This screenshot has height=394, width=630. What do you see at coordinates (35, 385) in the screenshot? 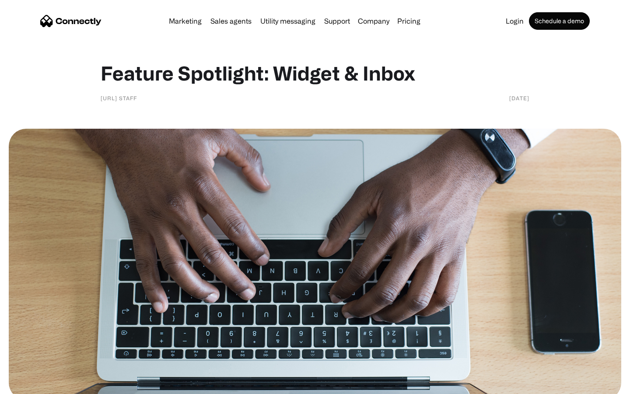
I see `ul: Language list` at bounding box center [35, 385].